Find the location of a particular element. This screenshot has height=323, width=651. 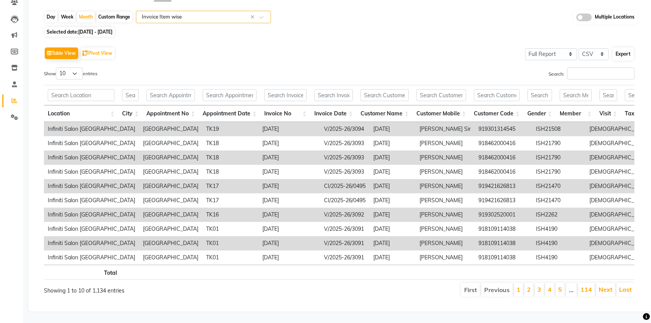

th: Invoice Date: activate to sort column ascending is located at coordinates (334, 113).